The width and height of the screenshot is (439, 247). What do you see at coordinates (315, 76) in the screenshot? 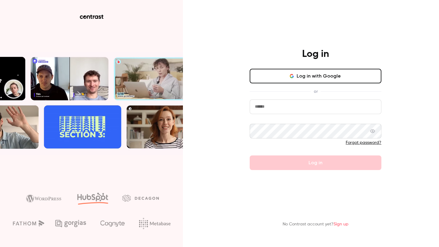
I see `button: Log in with Google` at bounding box center [315, 76].